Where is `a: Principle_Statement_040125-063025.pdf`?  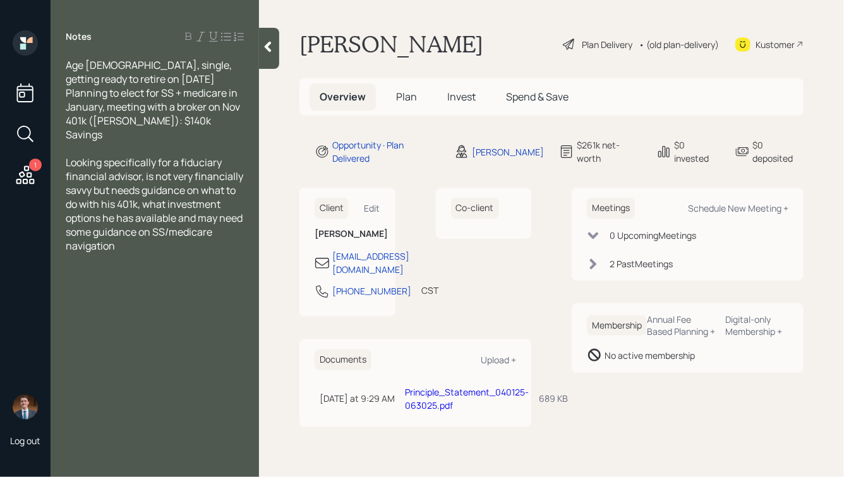
a: Principle_Statement_040125-063025.pdf is located at coordinates (467, 399).